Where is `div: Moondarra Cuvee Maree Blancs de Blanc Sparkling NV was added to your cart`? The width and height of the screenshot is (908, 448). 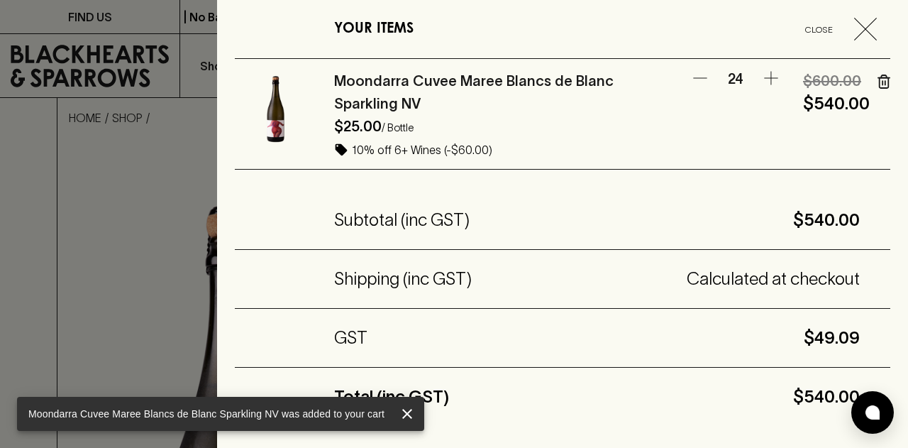
div: Moondarra Cuvee Maree Blancs de Blanc Sparkling NV was added to your cart is located at coordinates (206, 413).